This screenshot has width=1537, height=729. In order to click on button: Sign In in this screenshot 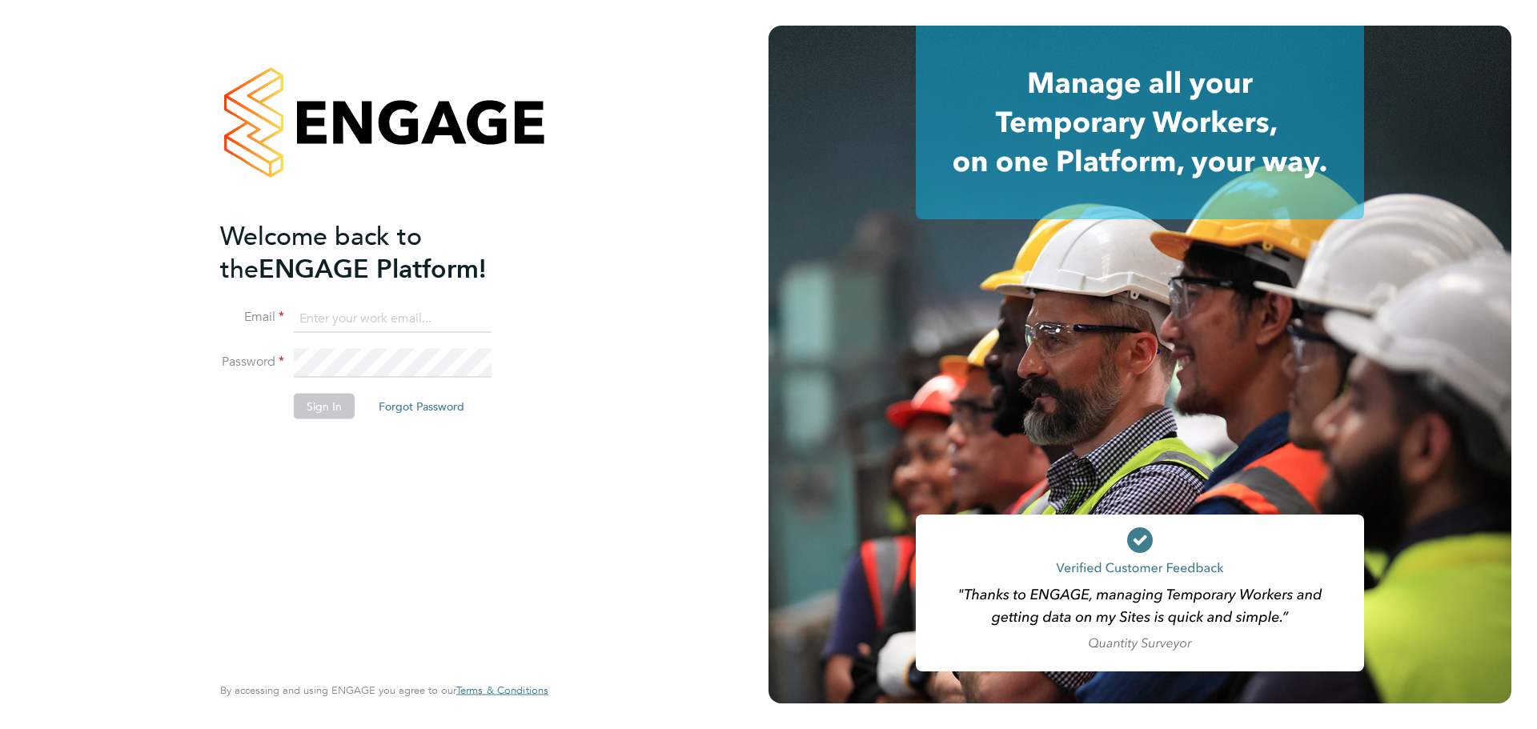, I will do `click(324, 407)`.